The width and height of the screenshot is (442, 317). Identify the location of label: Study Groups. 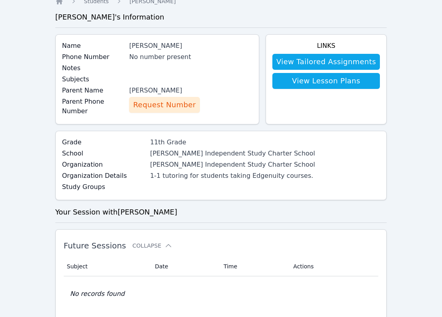
(104, 187).